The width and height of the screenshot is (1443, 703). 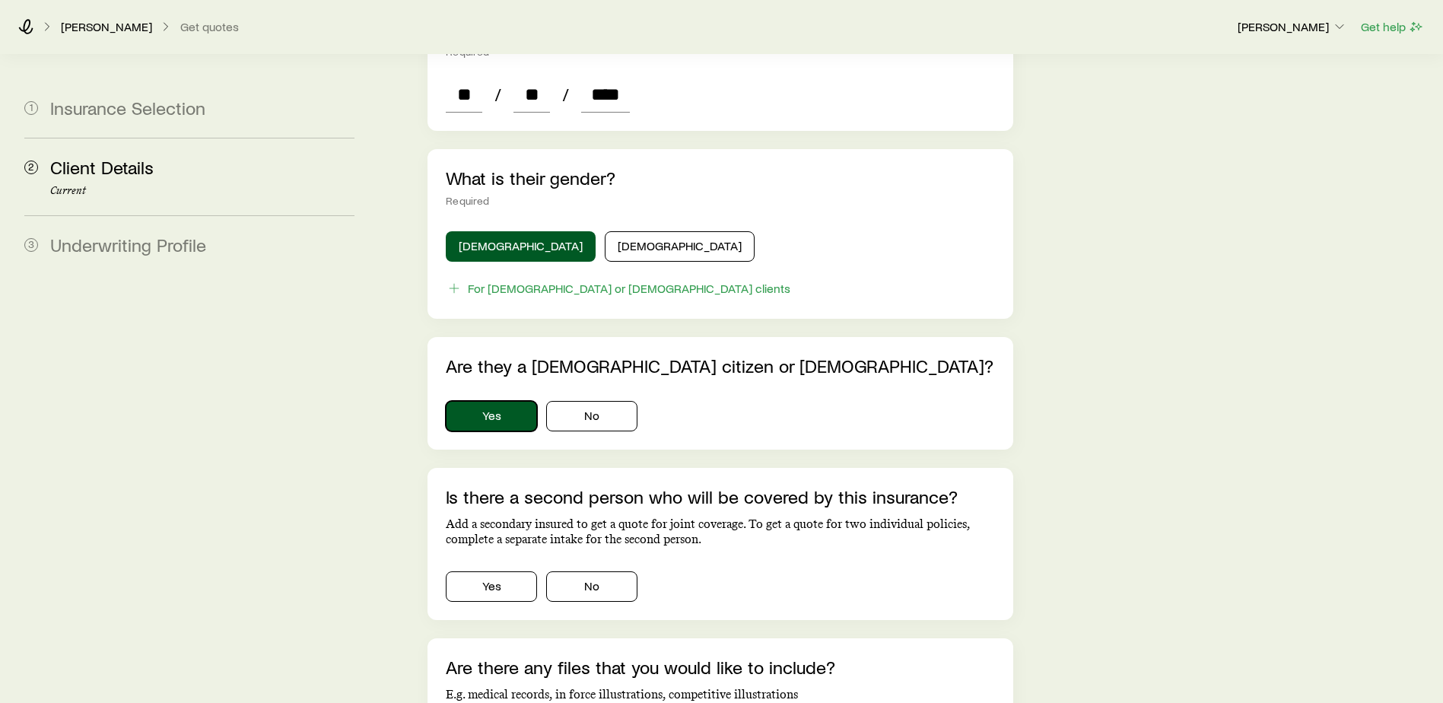 I want to click on button: Get quotes, so click(x=209, y=27).